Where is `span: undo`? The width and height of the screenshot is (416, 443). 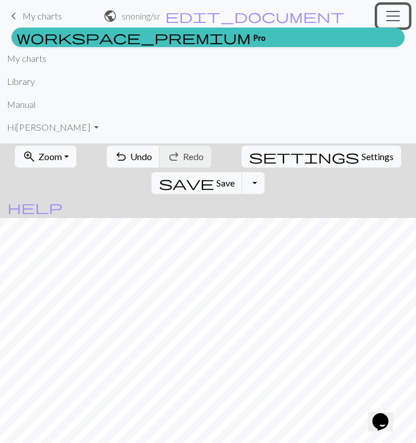 span: undo is located at coordinates (121, 157).